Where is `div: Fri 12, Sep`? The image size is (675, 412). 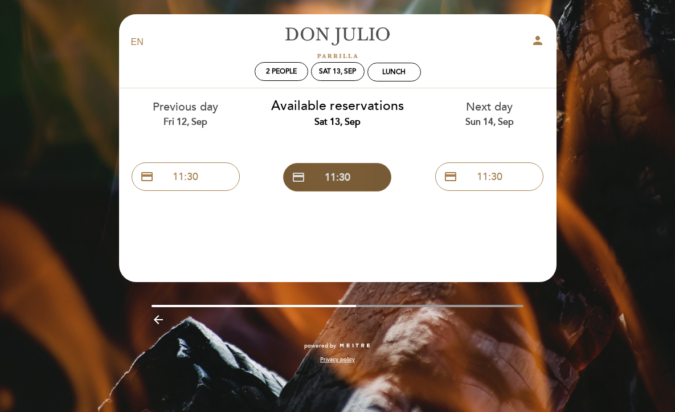 div: Fri 12, Sep is located at coordinates (186, 122).